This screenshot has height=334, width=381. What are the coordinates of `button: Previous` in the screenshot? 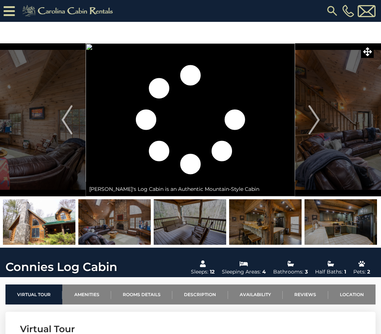 It's located at (67, 120).